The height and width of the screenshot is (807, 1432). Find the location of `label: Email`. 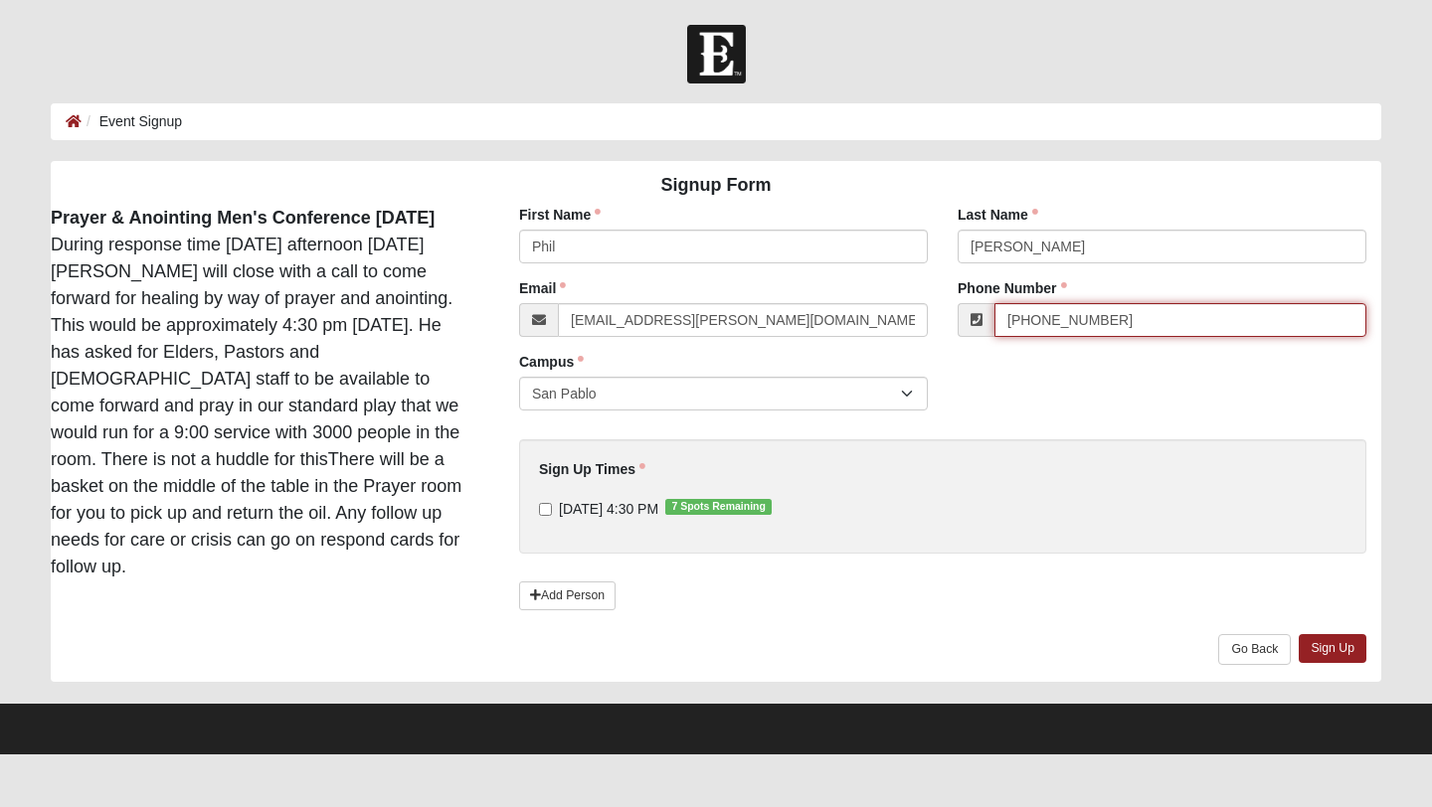

label: Email is located at coordinates (542, 288).